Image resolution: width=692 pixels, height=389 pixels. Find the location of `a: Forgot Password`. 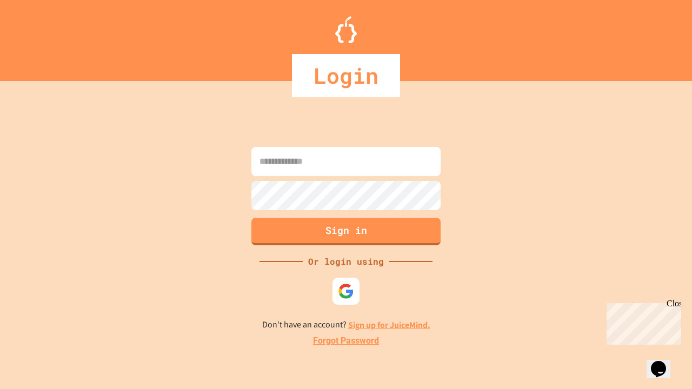

a: Forgot Password is located at coordinates (346, 341).